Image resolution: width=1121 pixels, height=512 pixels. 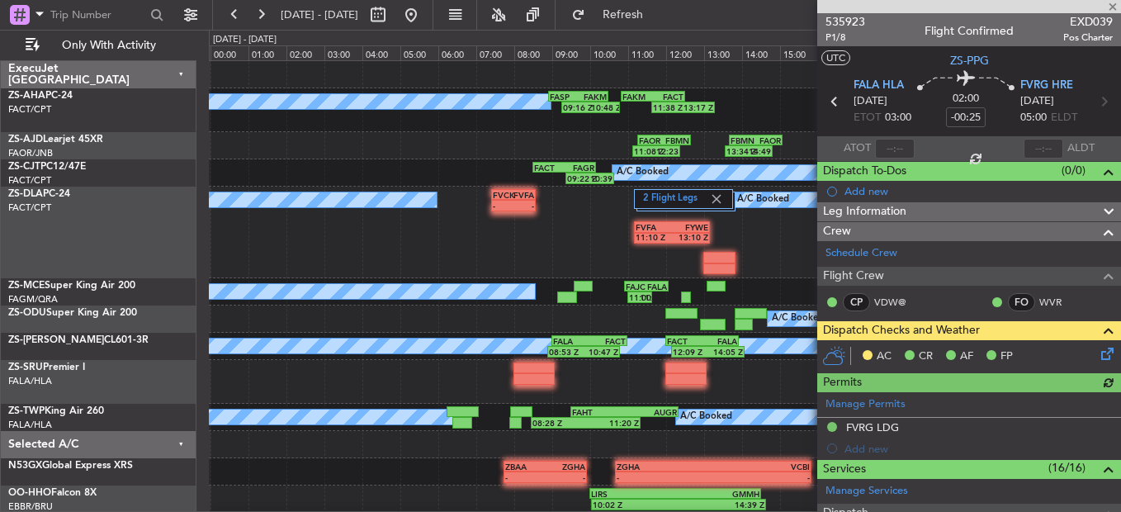 I want to click on div: 08:53 Z, so click(x=566, y=352).